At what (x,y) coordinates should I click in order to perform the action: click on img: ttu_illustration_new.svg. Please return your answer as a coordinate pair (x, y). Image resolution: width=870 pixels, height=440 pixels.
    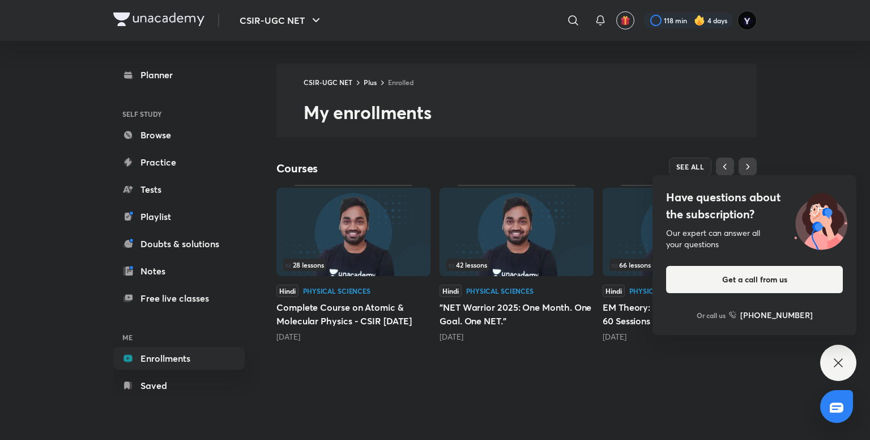
    Looking at the image, I should click on (821, 219).